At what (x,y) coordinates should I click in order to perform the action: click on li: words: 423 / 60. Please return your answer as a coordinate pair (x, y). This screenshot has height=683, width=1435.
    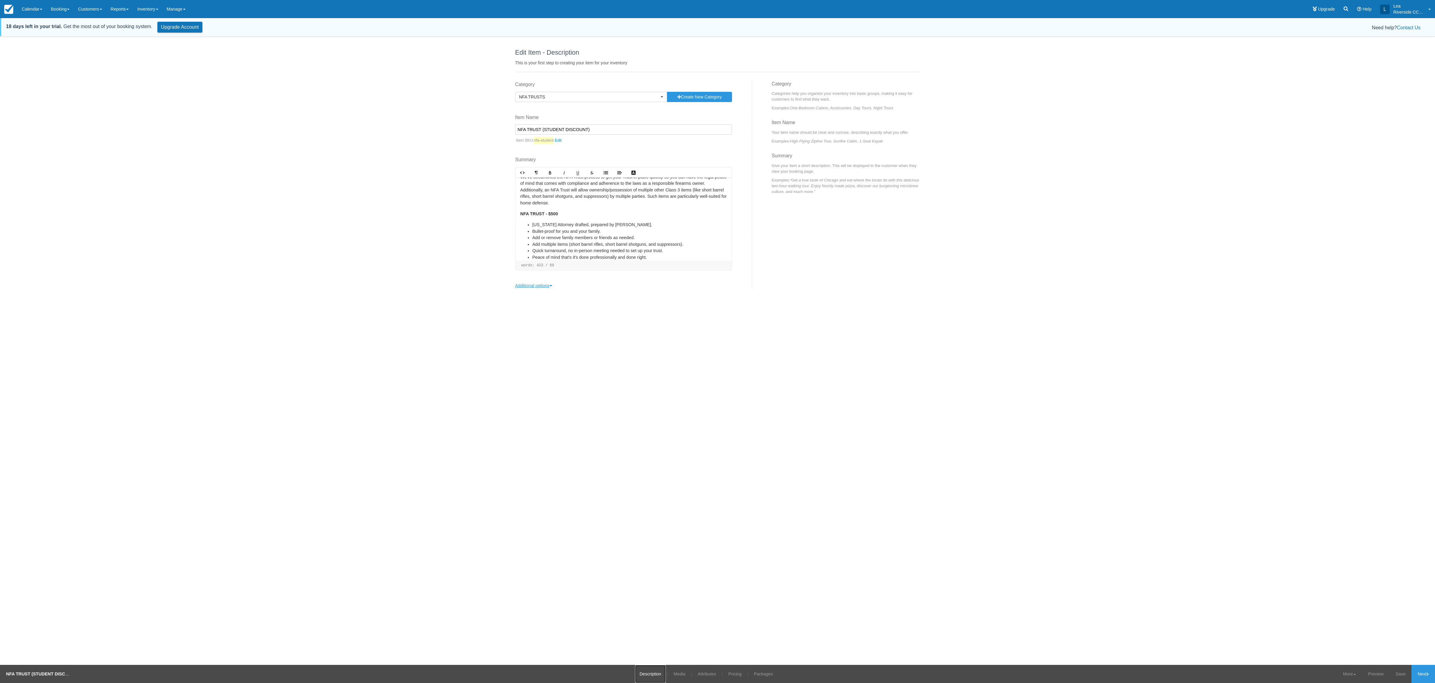
    Looking at the image, I should click on (538, 266).